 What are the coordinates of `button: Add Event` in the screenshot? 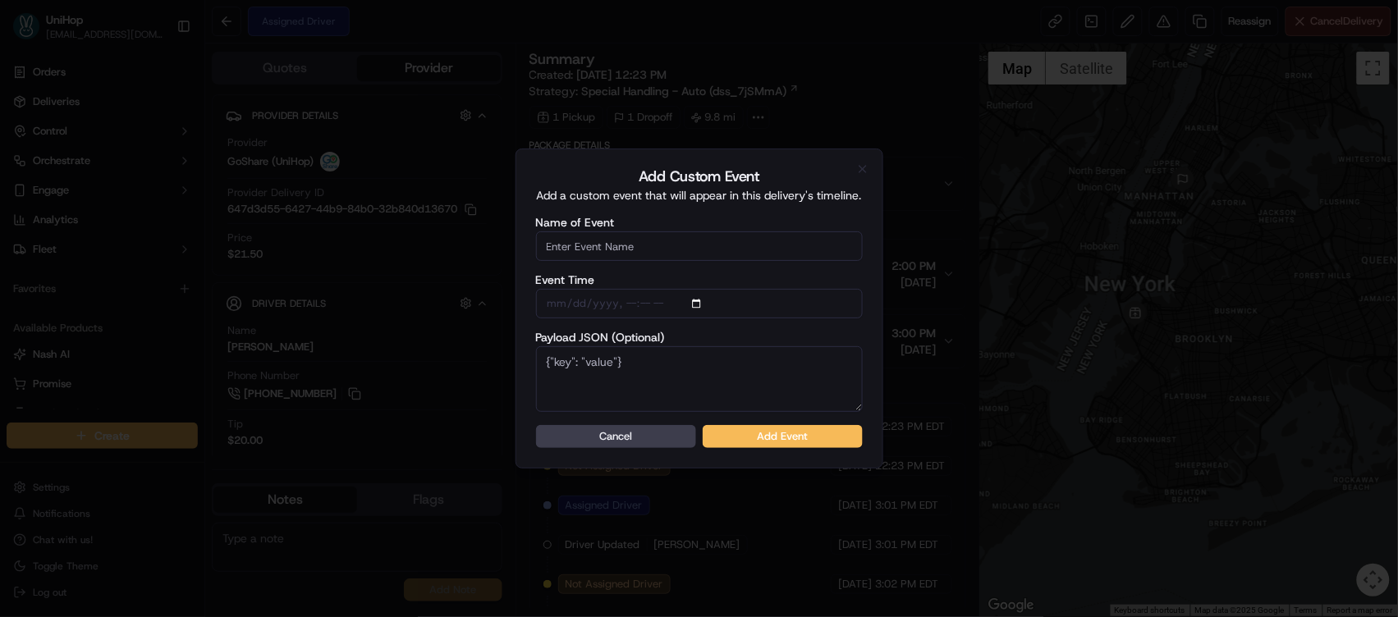 It's located at (782, 437).